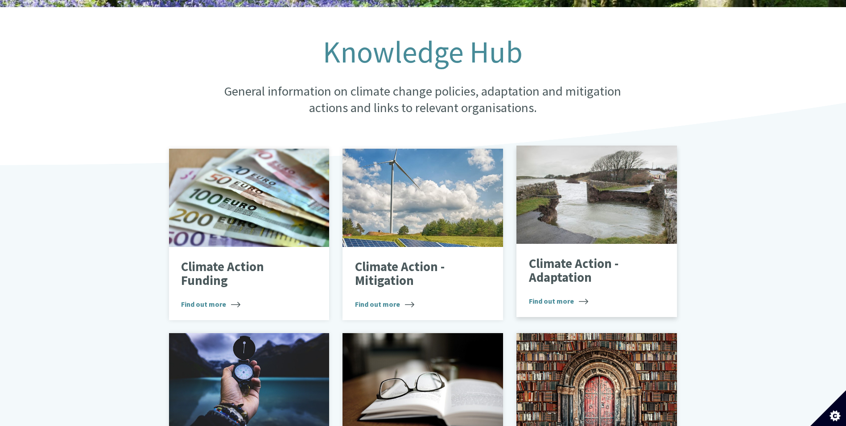  What do you see at coordinates (828, 408) in the screenshot?
I see `button: Set cookie preferences` at bounding box center [828, 408].